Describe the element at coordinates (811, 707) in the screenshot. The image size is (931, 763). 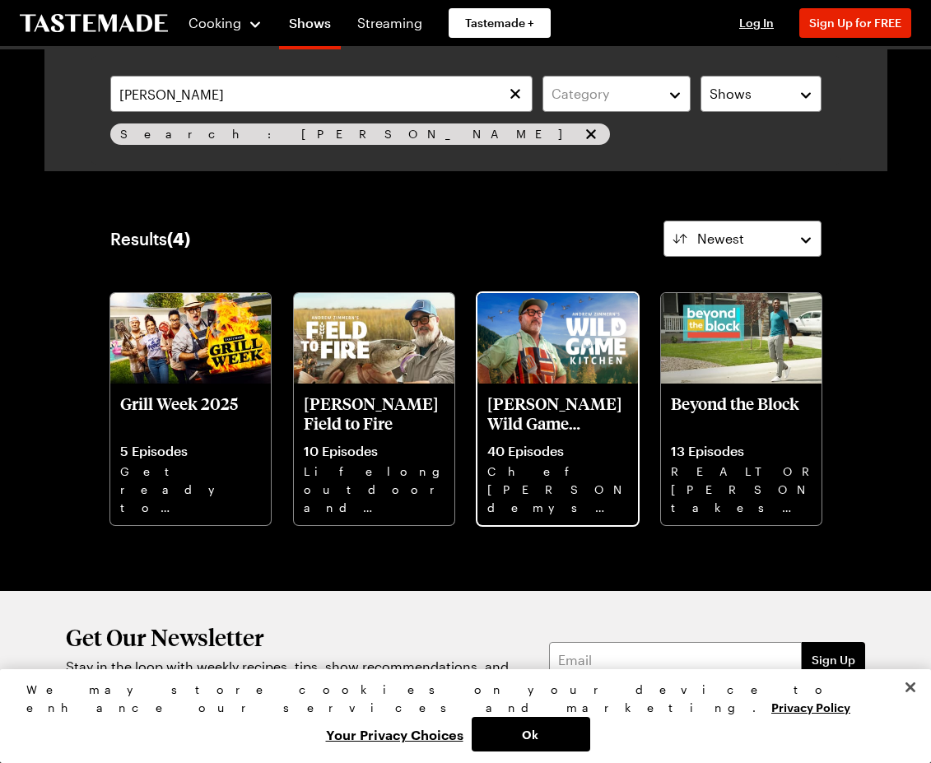
I see `a: More information about your privacy, opens in a new tab` at that location.